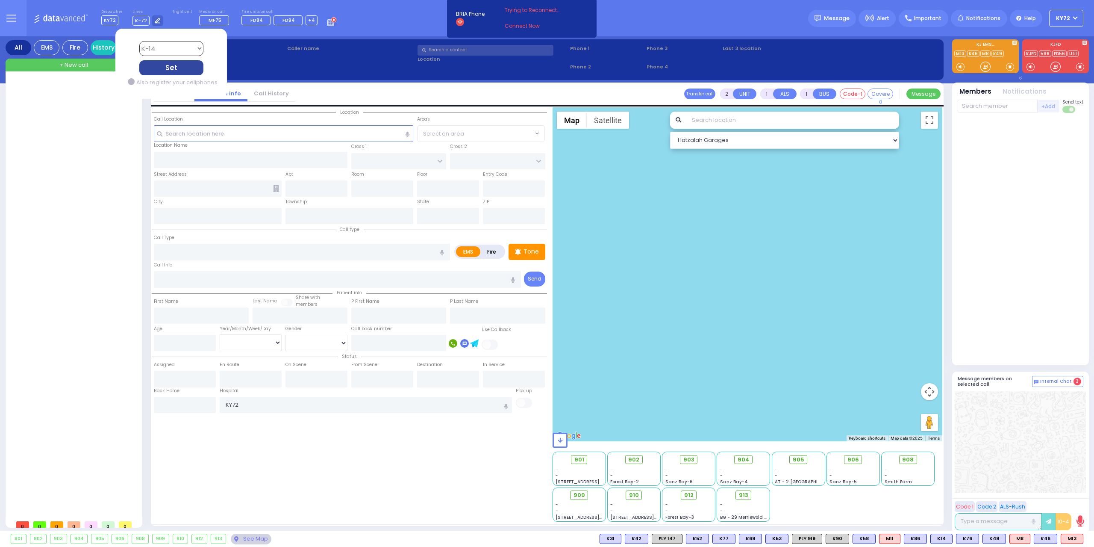 This screenshot has width=1094, height=547. What do you see at coordinates (1055, 45) in the screenshot?
I see `label: KJFD` at bounding box center [1055, 45].